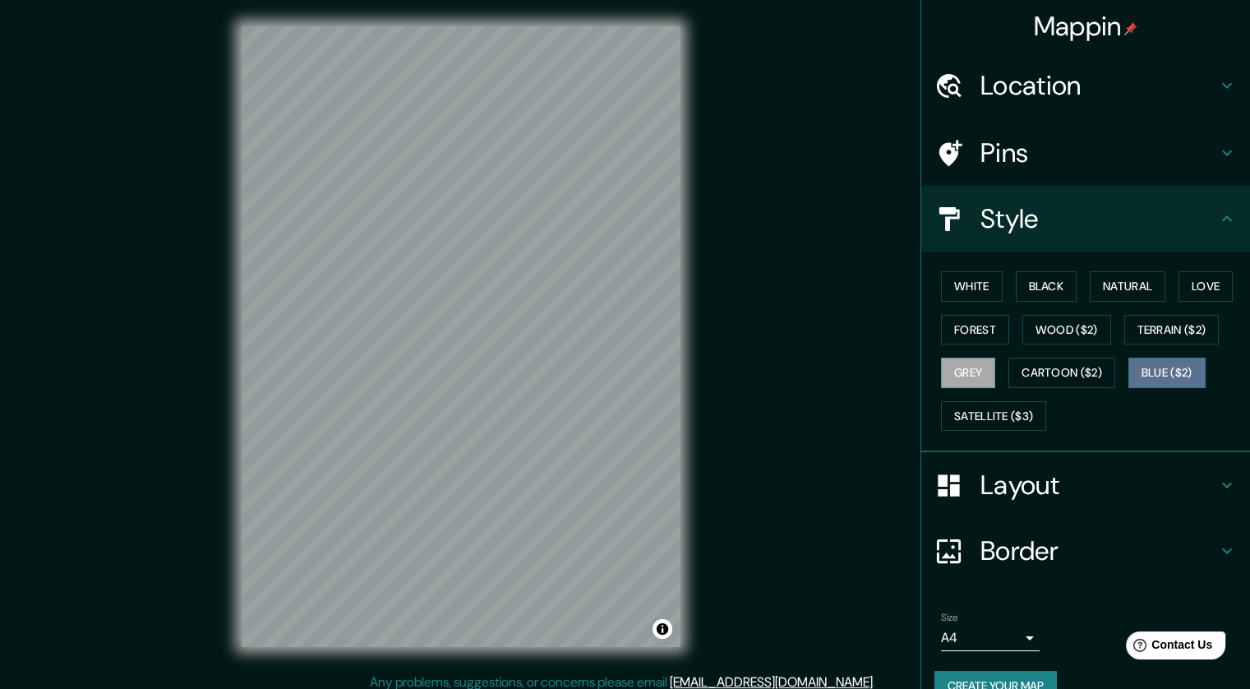 This screenshot has width=1250, height=689. Describe the element at coordinates (1172, 329) in the screenshot. I see `button: Terrain ($2)` at that location.